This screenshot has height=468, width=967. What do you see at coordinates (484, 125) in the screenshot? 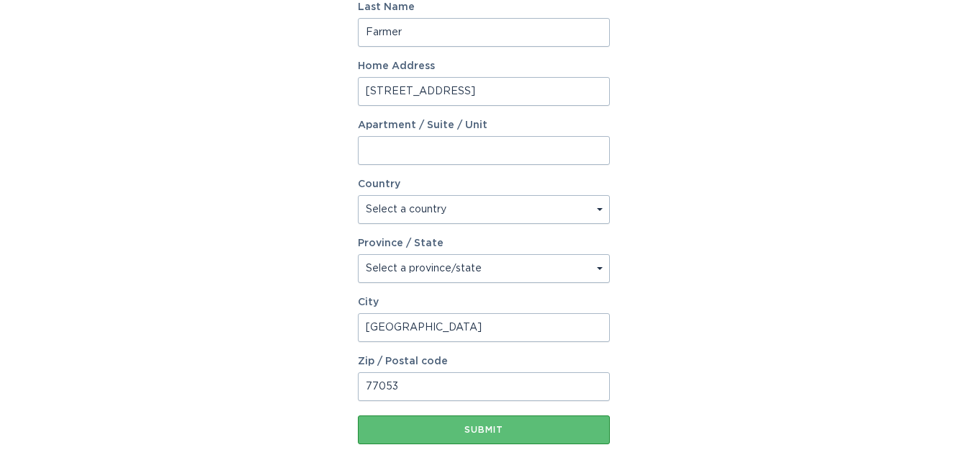
I see `label: Apartment / Suite / Unit` at bounding box center [484, 125].